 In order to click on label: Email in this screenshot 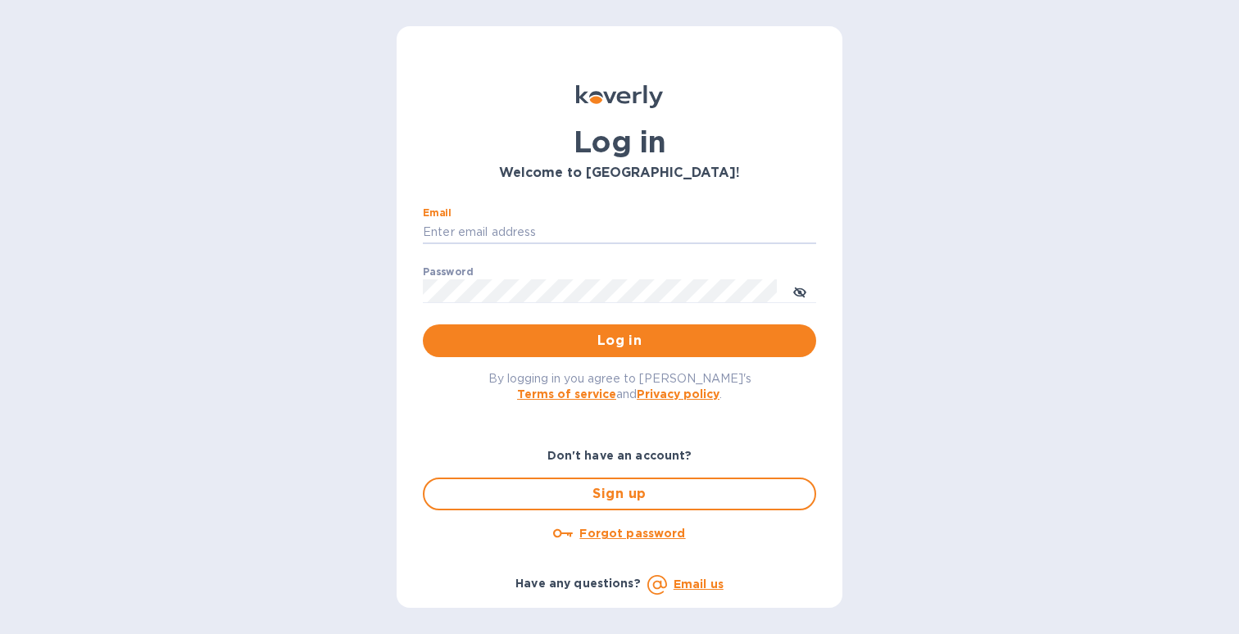, I will do `click(437, 213)`.